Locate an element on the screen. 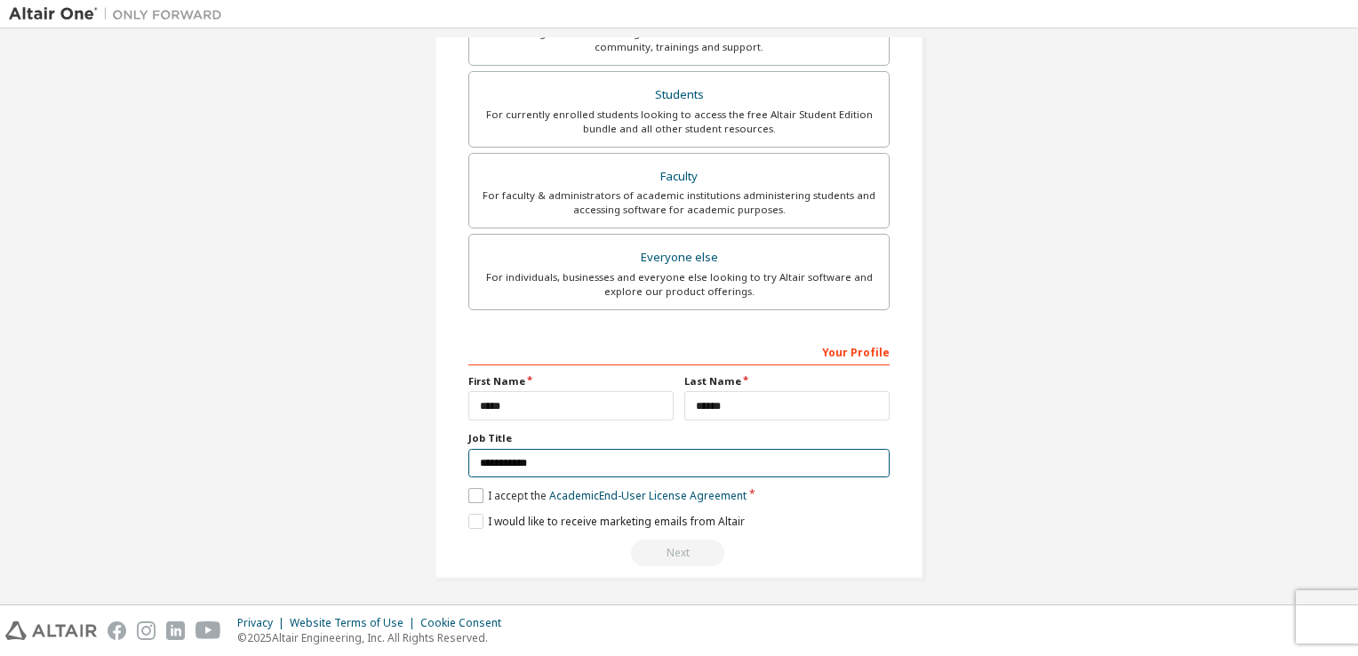 The image size is (1358, 656). div: For faculty & administrators of academic institutions administering students and accessing softwa... is located at coordinates (679, 203).